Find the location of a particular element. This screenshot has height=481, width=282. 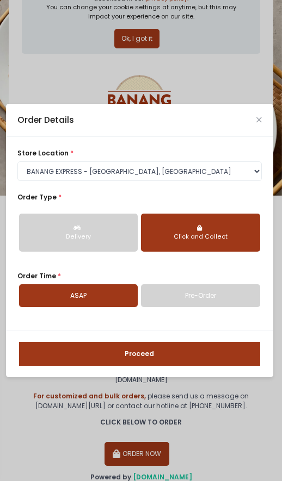

a: ASAP is located at coordinates (78, 296).